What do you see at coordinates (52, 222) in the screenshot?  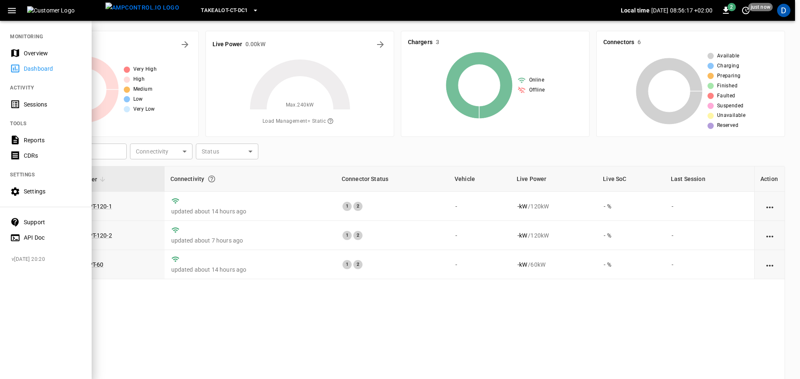 I see `div: Support` at bounding box center [52, 222].